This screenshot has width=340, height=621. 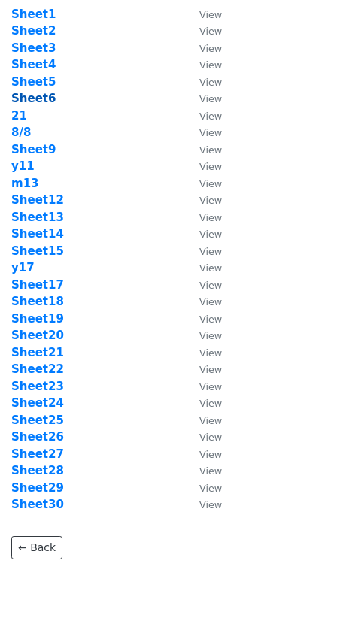 I want to click on a: Sheet13, so click(x=38, y=217).